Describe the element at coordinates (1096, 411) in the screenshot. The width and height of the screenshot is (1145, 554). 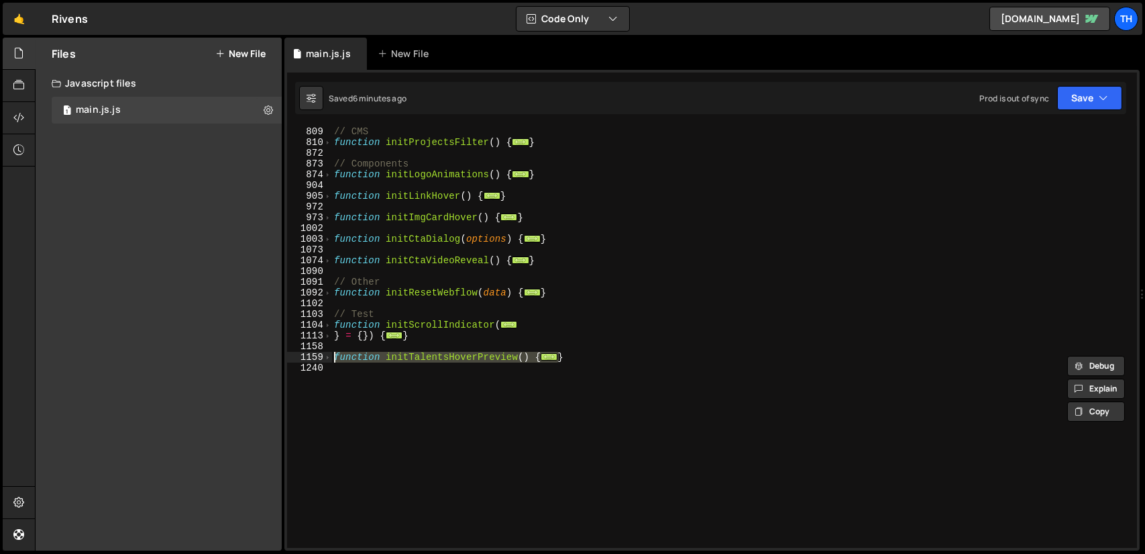
I see `button: Copy` at that location.